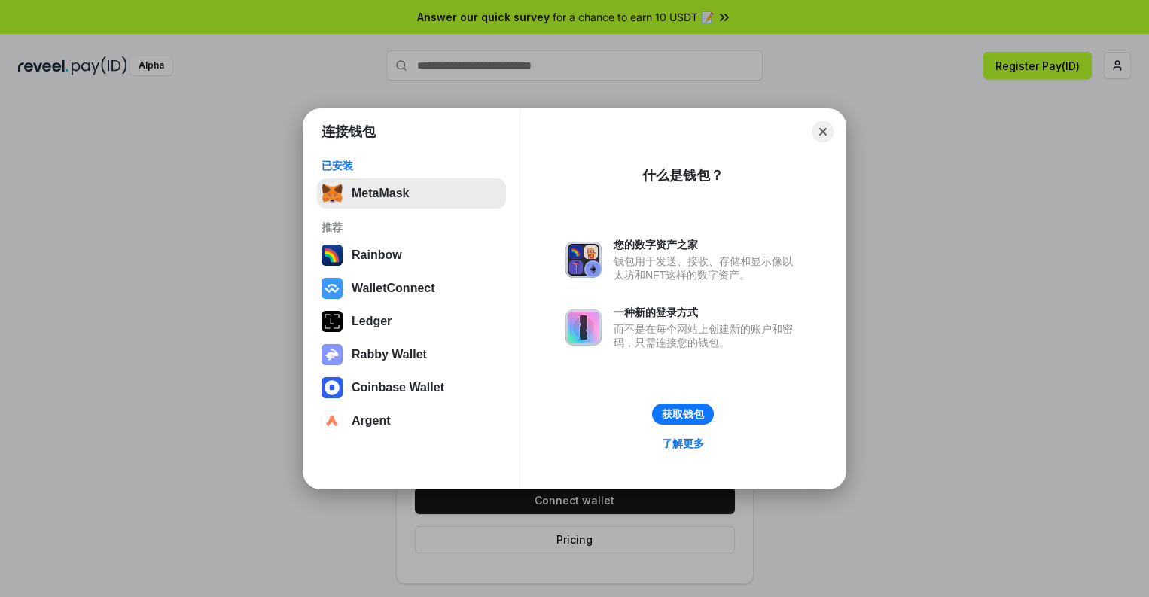  Describe the element at coordinates (377, 255) in the screenshot. I see `div: Rainbow` at that location.